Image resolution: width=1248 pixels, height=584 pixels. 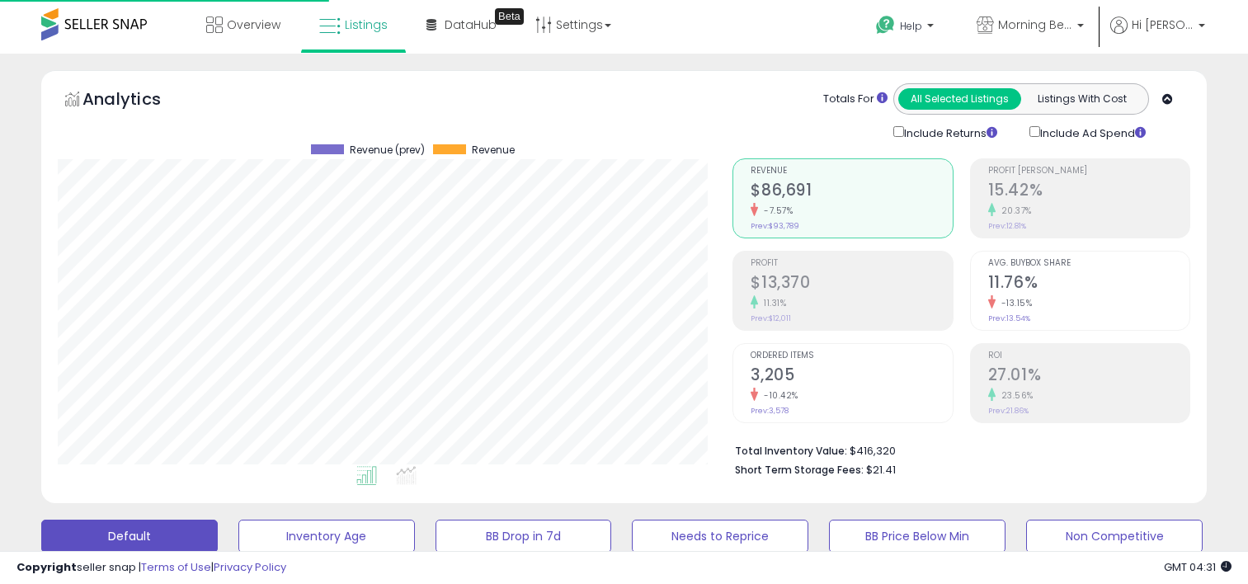 I want to click on span: Profit, so click(x=851, y=263).